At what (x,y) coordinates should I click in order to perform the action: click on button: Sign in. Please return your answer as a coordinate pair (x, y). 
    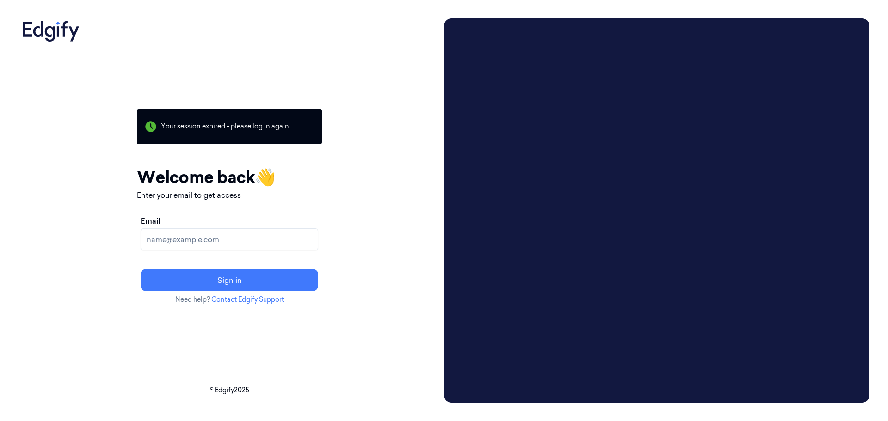
    Looking at the image, I should click on (229, 280).